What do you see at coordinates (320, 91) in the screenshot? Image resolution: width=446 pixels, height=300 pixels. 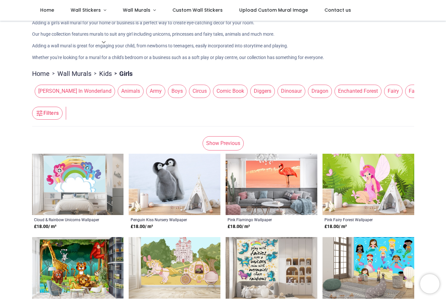 I see `span: Dragon` at bounding box center [320, 91].